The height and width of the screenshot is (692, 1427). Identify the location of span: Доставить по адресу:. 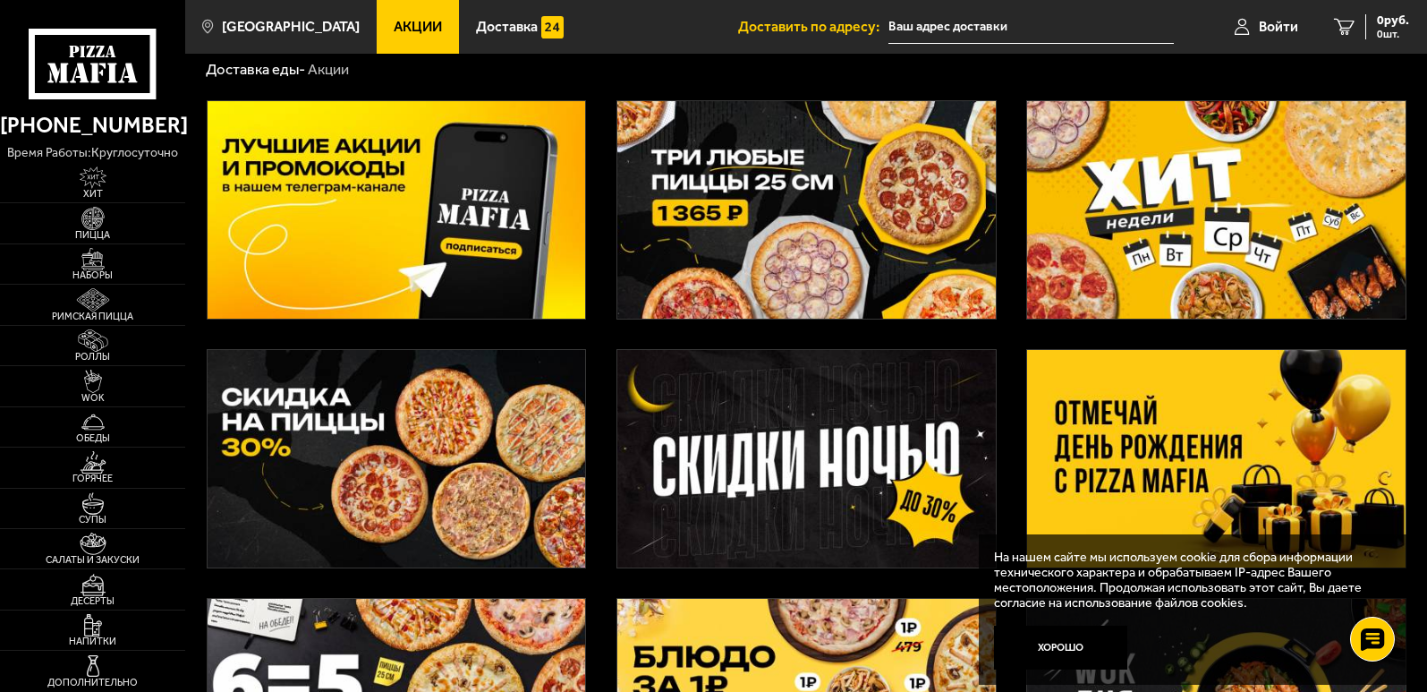
(813, 27).